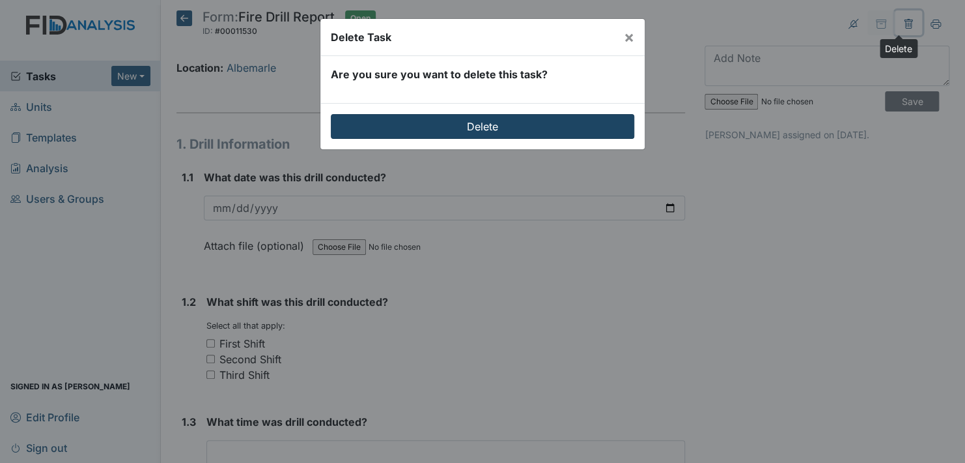 This screenshot has height=463, width=965. I want to click on button: Close, so click(629, 37).